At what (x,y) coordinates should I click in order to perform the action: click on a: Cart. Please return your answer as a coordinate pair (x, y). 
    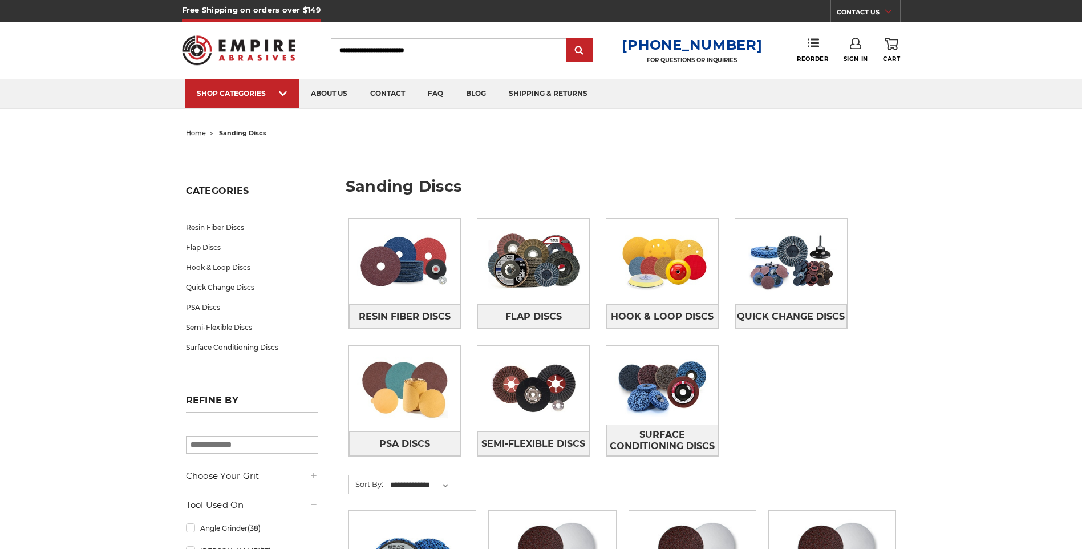
    Looking at the image, I should click on (892, 50).